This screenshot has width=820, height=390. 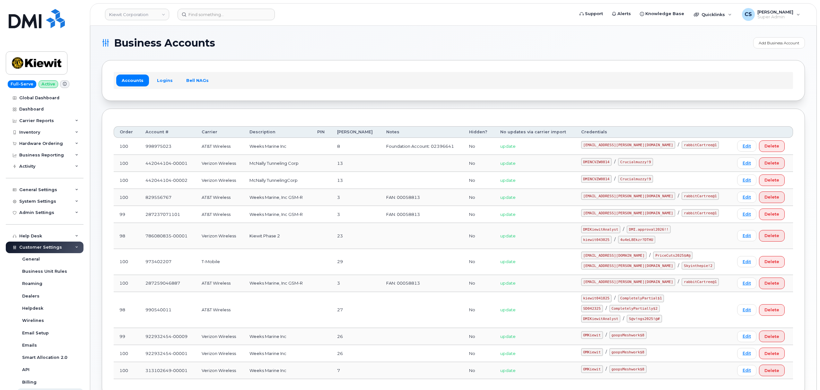 I want to click on code: CompletelyPartial$1, so click(x=641, y=298).